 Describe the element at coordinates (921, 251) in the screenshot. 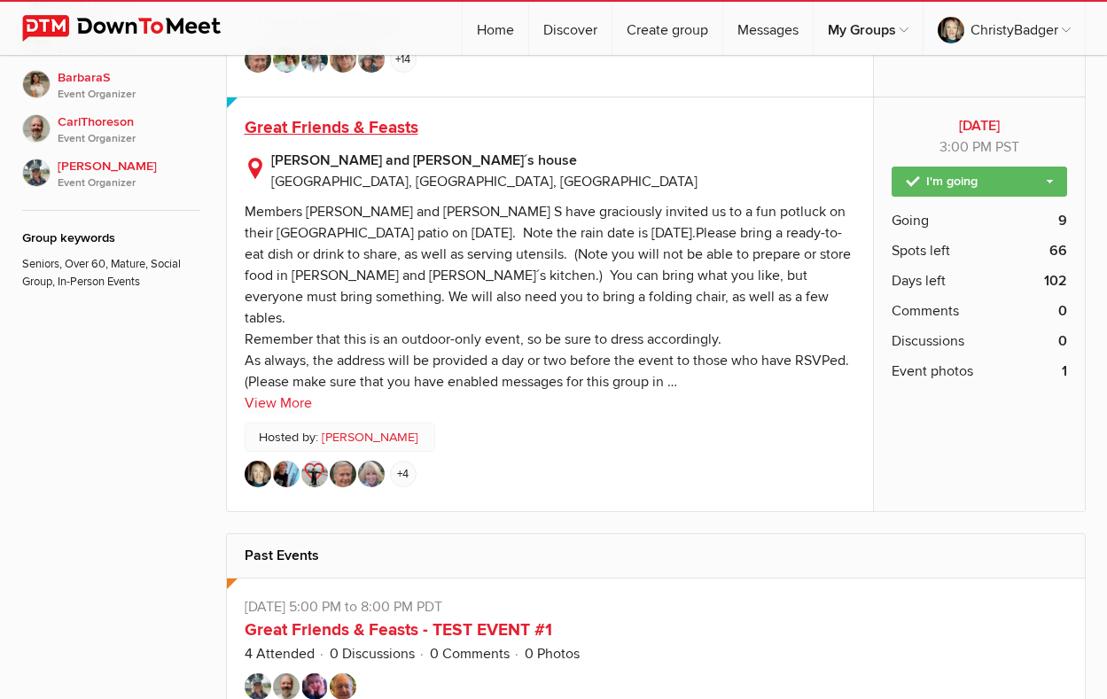

I see `span: Spots left` at that location.